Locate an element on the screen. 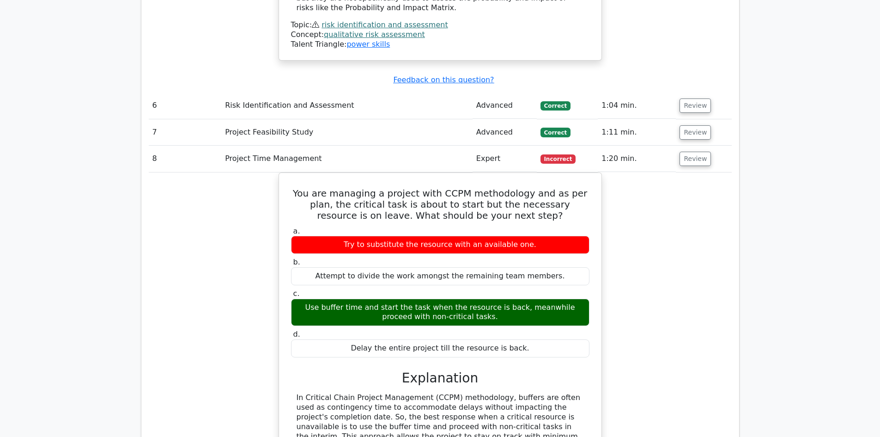 The height and width of the screenshot is (437, 880). div: Try to substitute the resource with an available one. is located at coordinates (440, 244).